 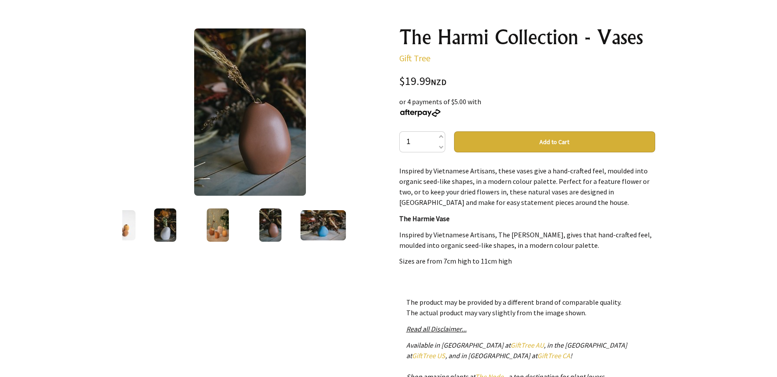 I want to click on div: $19.99, so click(x=527, y=82).